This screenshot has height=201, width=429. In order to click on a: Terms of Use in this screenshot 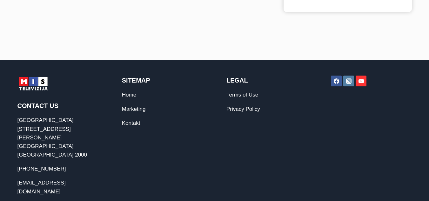, I will do `click(242, 95)`.